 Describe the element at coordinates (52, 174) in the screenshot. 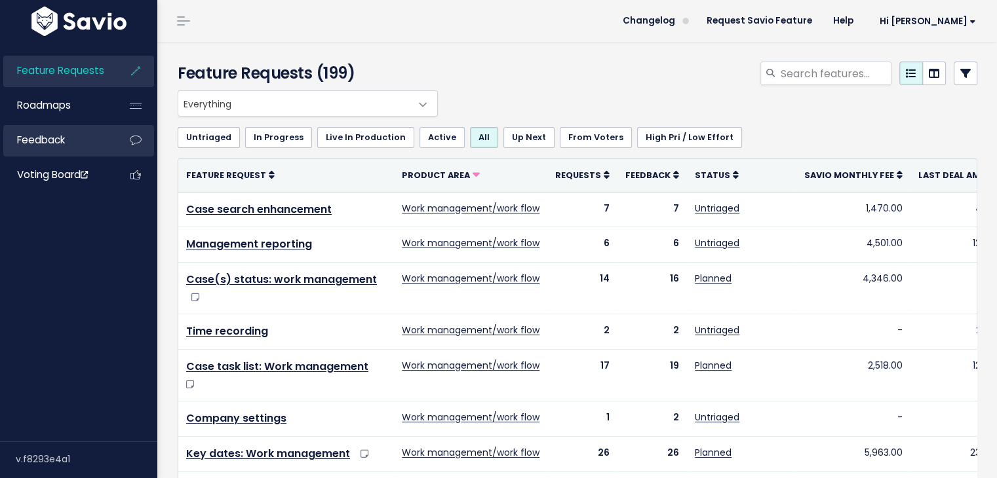

I see `span: Voting Board` at that location.